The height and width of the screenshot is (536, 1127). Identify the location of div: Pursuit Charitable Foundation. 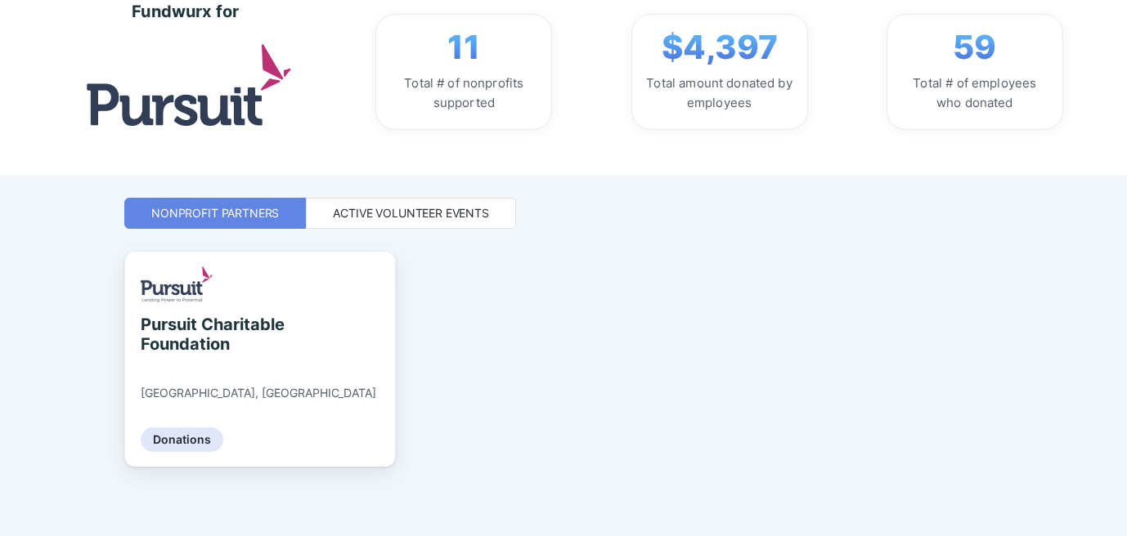
(215, 334).